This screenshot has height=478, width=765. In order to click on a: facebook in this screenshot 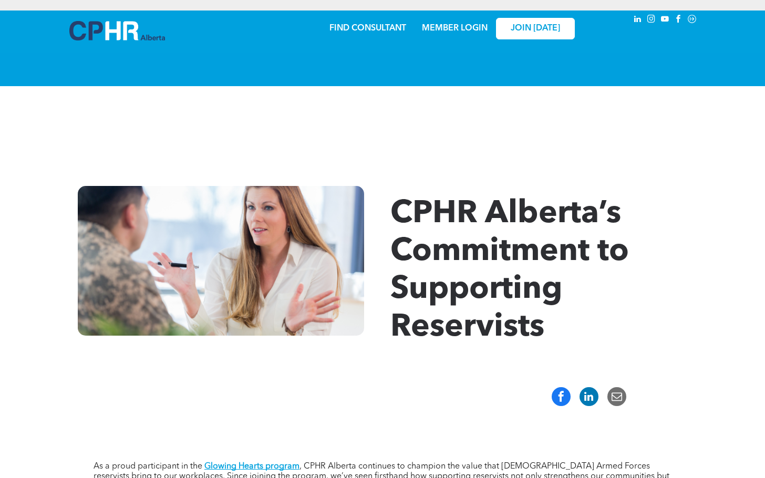, I will do `click(678, 20)`.